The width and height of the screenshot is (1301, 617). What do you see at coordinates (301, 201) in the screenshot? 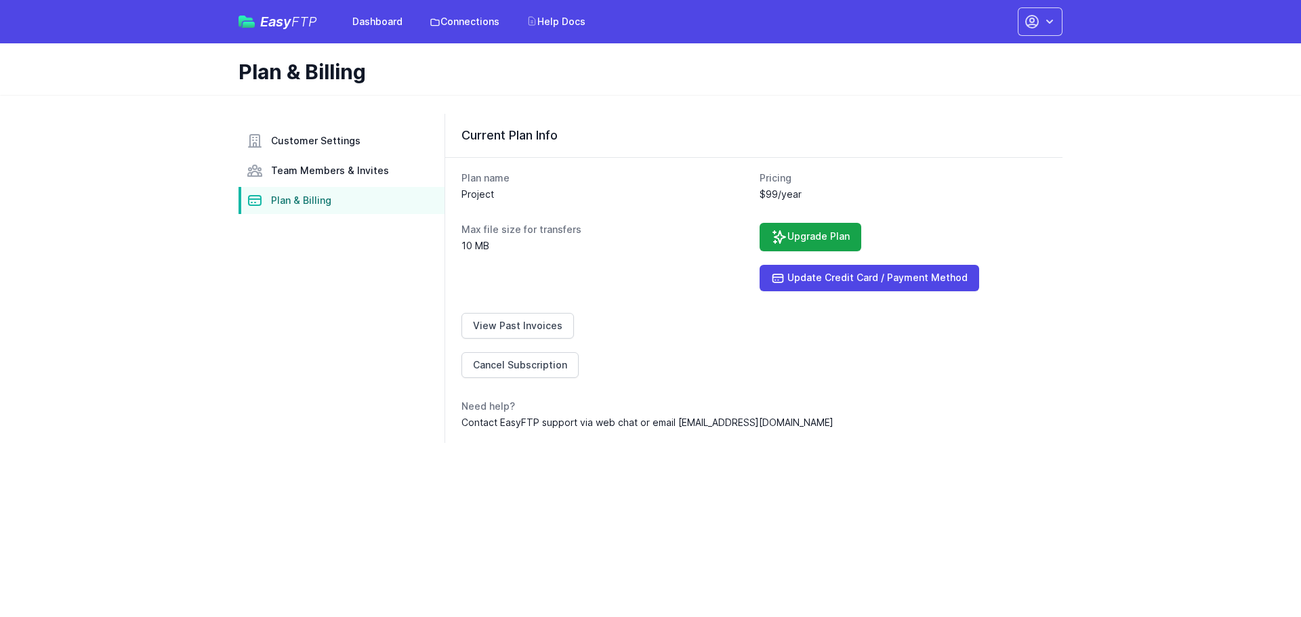
I see `span: Plan & Billing` at bounding box center [301, 201].